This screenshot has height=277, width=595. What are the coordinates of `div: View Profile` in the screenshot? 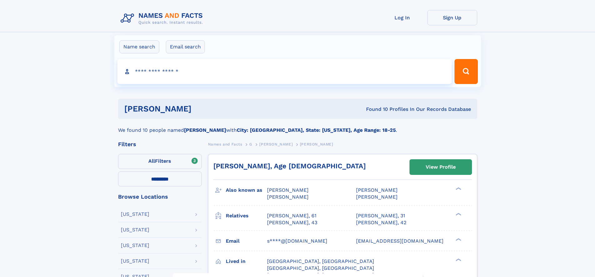 It's located at (441, 167).